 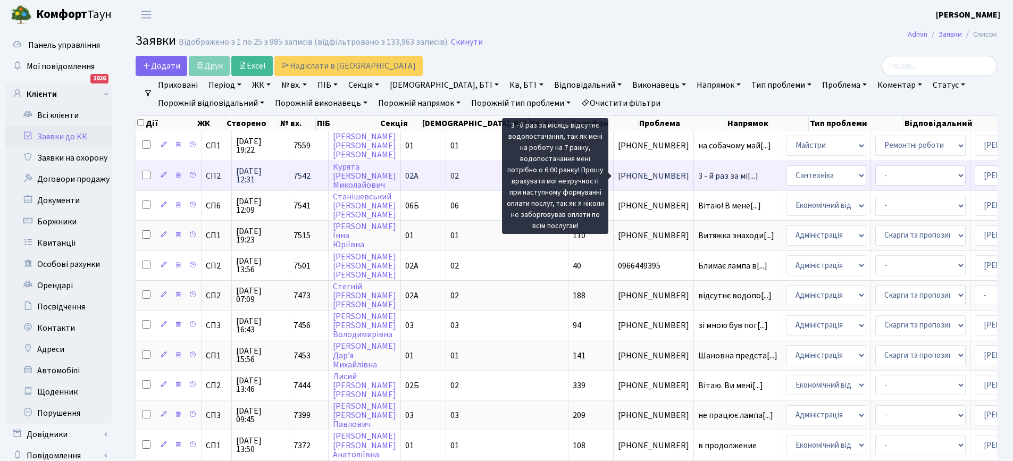 I want to click on div: 1026, so click(x=99, y=79).